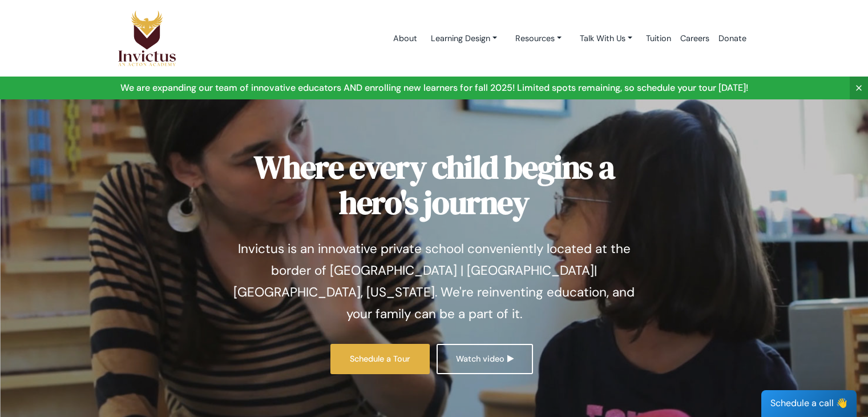  Describe the element at coordinates (809, 403) in the screenshot. I see `div: Schedule a call 👋` at that location.